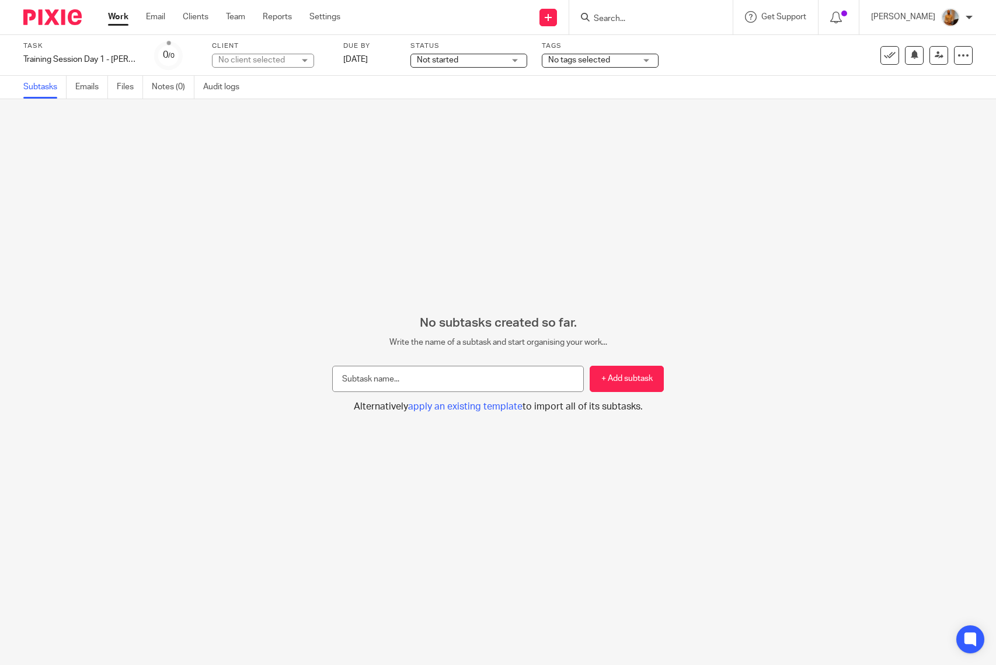 This screenshot has height=665, width=996. What do you see at coordinates (196, 17) in the screenshot?
I see `a: Clients` at bounding box center [196, 17].